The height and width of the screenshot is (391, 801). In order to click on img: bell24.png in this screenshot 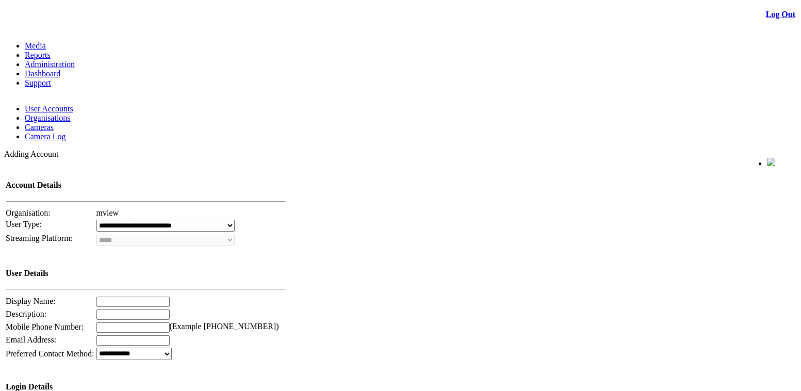, I will do `click(771, 162)`.